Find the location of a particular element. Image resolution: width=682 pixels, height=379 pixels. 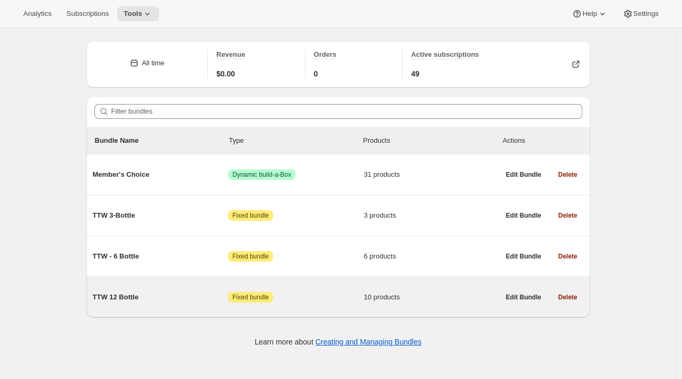

button: Help is located at coordinates (589, 14).